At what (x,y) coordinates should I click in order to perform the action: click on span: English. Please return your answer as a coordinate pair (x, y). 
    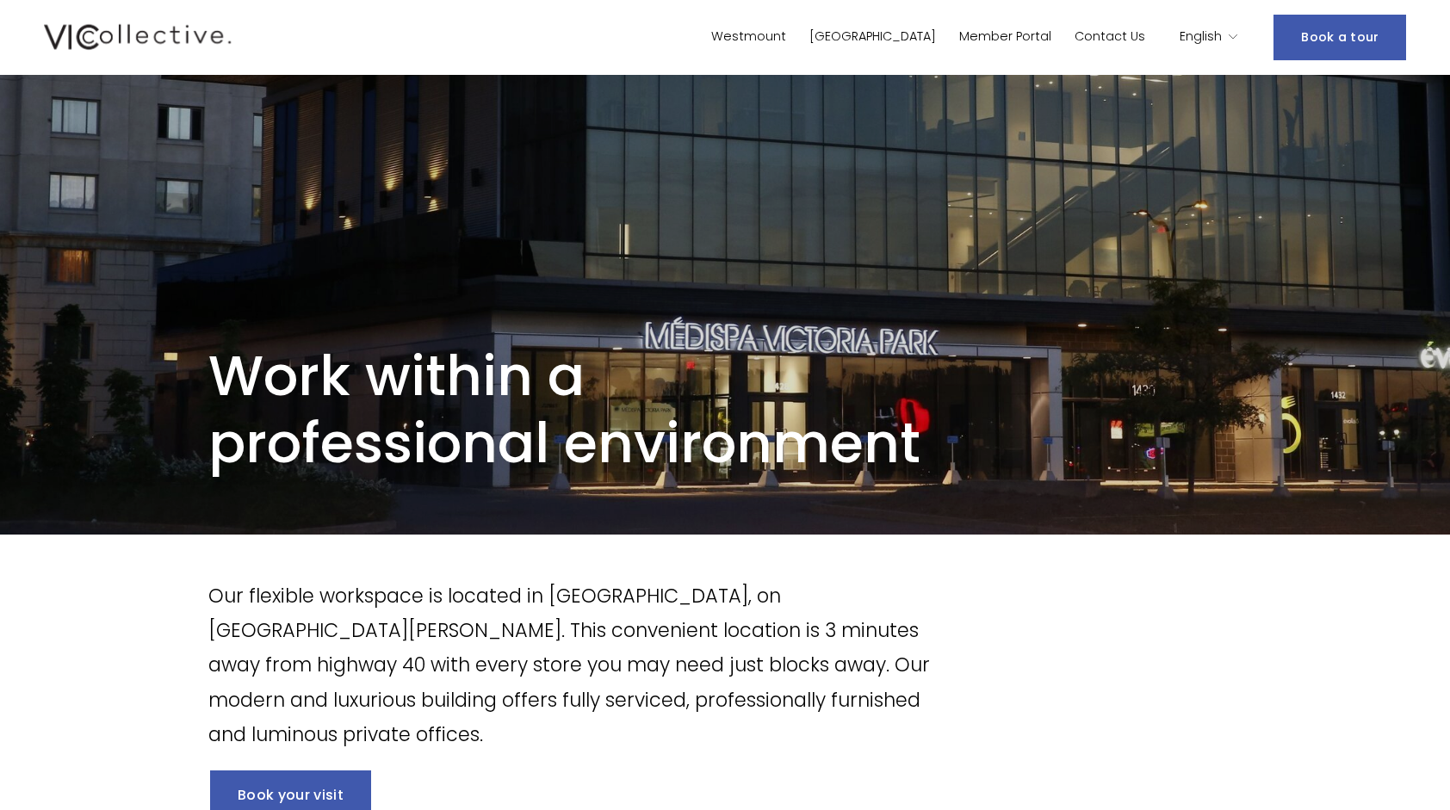
    Looking at the image, I should click on (1200, 37).